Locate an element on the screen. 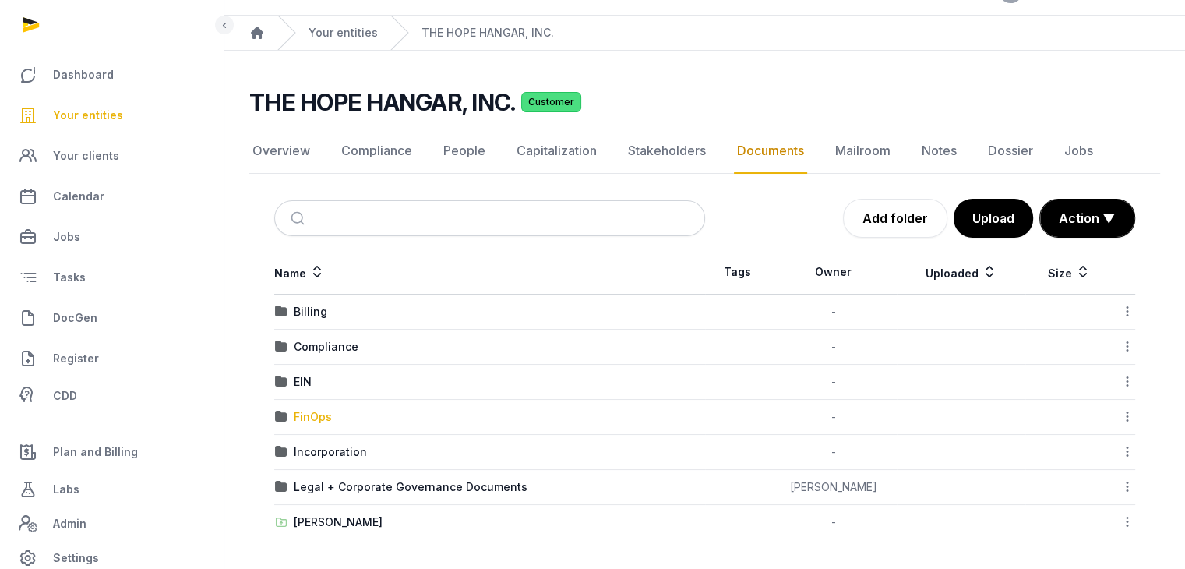 The width and height of the screenshot is (1185, 569). th: Uploaded is located at coordinates (961, 272).